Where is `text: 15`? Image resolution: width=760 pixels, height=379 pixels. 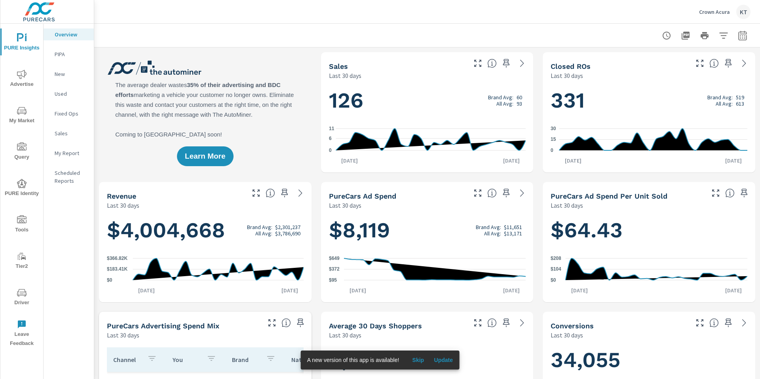 text: 15 is located at coordinates (553, 140).